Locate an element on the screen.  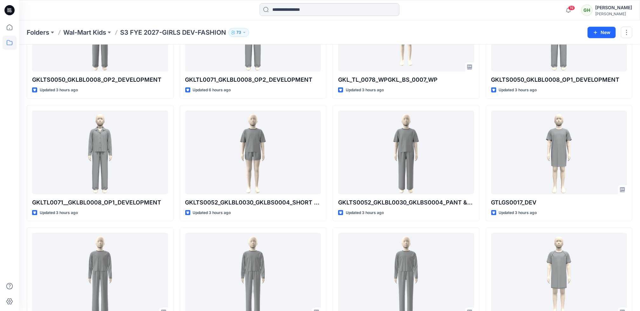
p: GKLTS0050_GKLBL0008_OP2_DEVELOPMENT is located at coordinates (100, 80).